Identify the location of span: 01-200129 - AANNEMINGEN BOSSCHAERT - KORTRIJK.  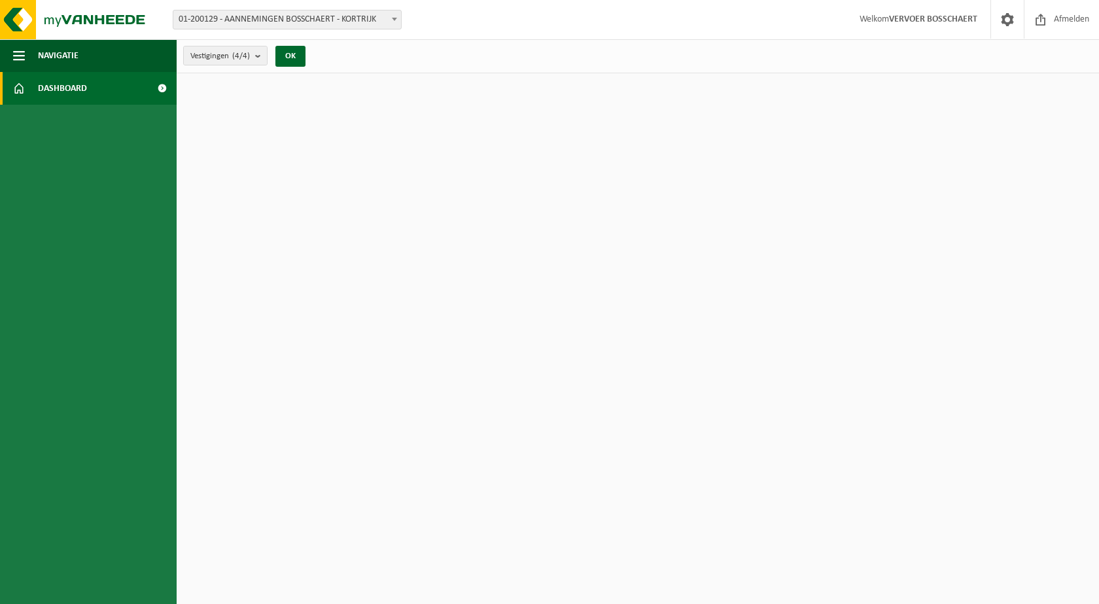
(287, 20).